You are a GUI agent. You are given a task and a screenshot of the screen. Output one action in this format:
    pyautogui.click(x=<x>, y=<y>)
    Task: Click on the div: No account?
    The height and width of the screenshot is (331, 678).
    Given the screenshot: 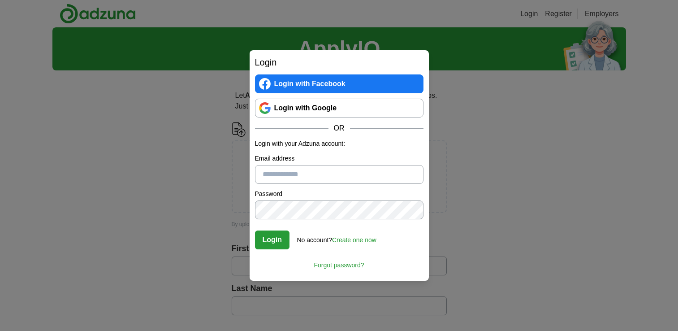 What is the action you would take?
    pyautogui.click(x=337, y=237)
    